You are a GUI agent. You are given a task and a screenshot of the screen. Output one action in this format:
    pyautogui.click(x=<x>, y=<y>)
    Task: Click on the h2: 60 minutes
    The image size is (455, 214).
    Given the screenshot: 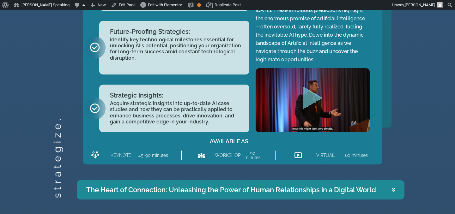 What is the action you would take?
    pyautogui.click(x=357, y=156)
    